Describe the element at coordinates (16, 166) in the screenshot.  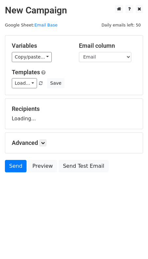
I see `a: Send` at that location.